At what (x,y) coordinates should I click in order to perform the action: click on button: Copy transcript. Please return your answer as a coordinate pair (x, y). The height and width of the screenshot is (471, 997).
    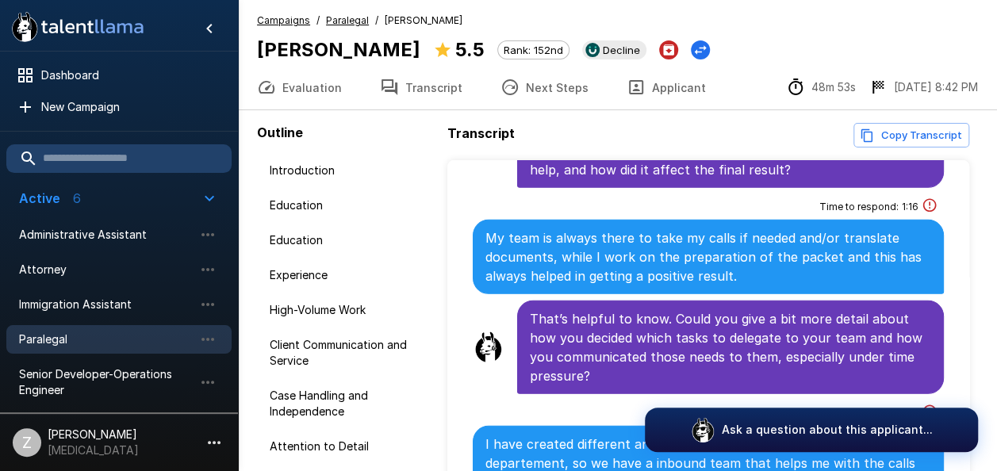
    Looking at the image, I should click on (911, 135).